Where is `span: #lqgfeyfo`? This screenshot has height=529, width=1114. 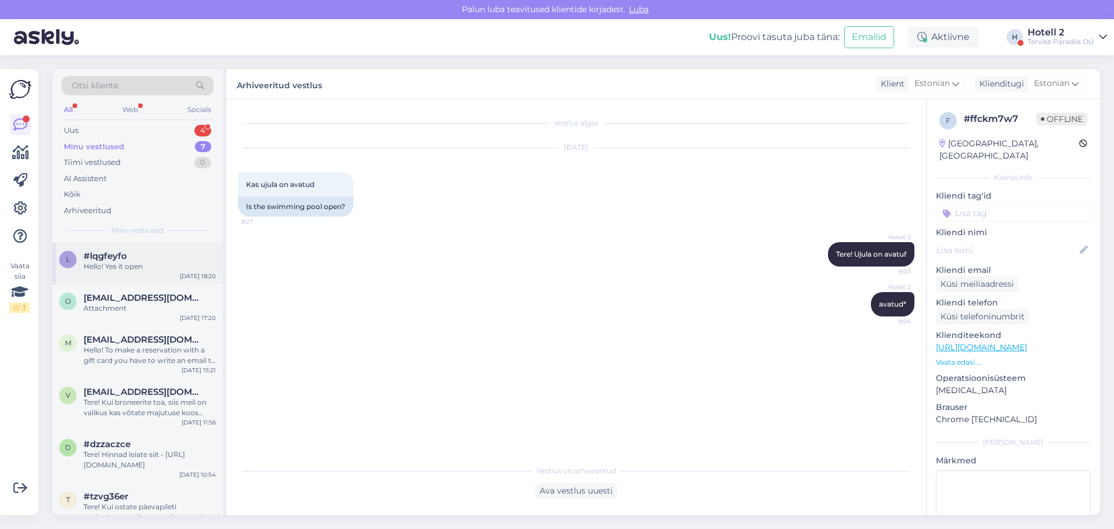 span: #lqgfeyfo is located at coordinates (105, 256).